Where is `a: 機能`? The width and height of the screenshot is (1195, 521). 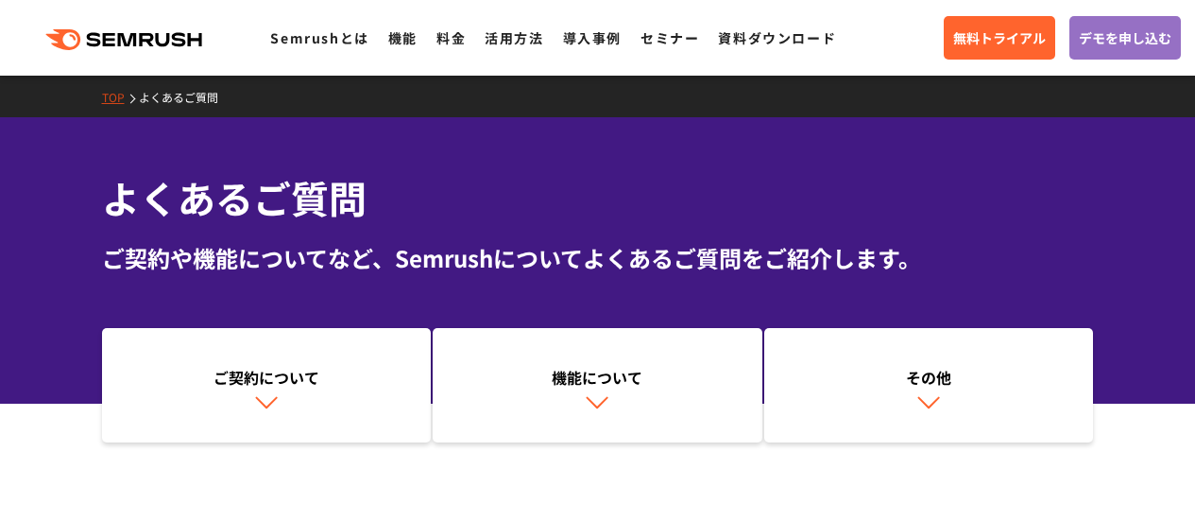
a: 機能 is located at coordinates (402, 38).